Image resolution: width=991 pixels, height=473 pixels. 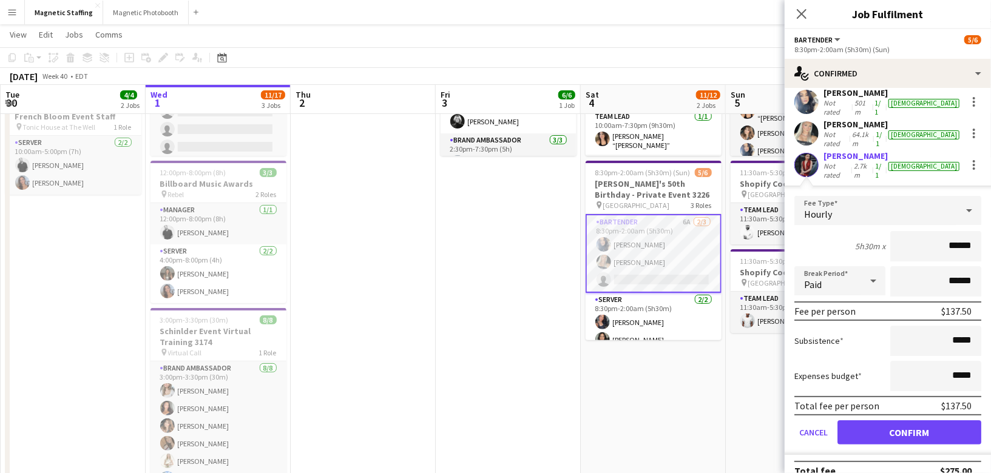 What do you see at coordinates (64, 12) in the screenshot?
I see `button: Magnetic Staffing` at bounding box center [64, 12].